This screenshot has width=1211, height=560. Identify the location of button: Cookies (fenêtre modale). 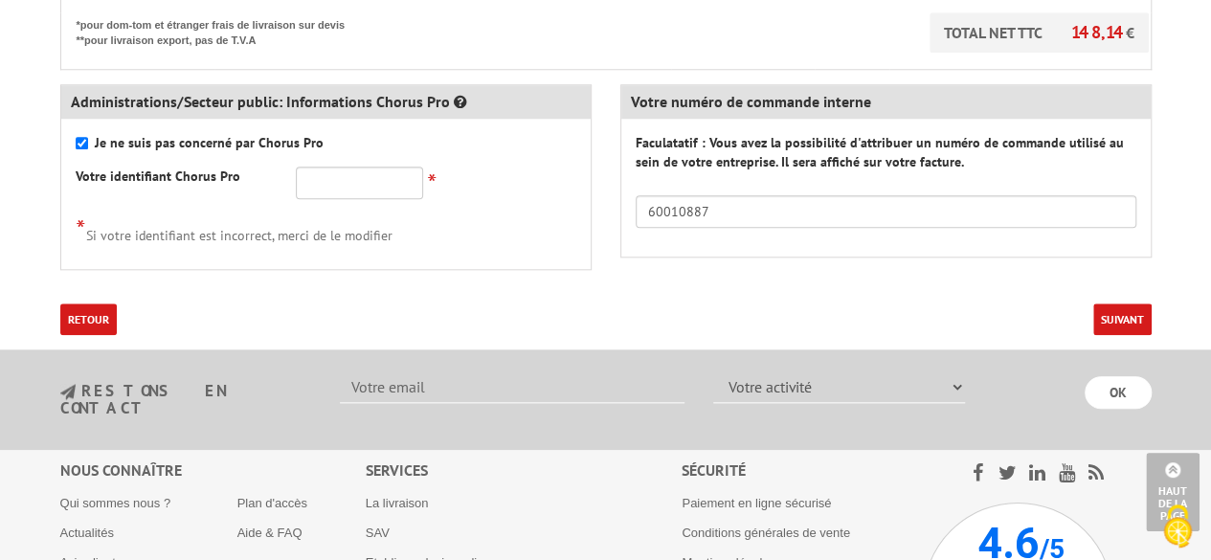
(1178, 528).